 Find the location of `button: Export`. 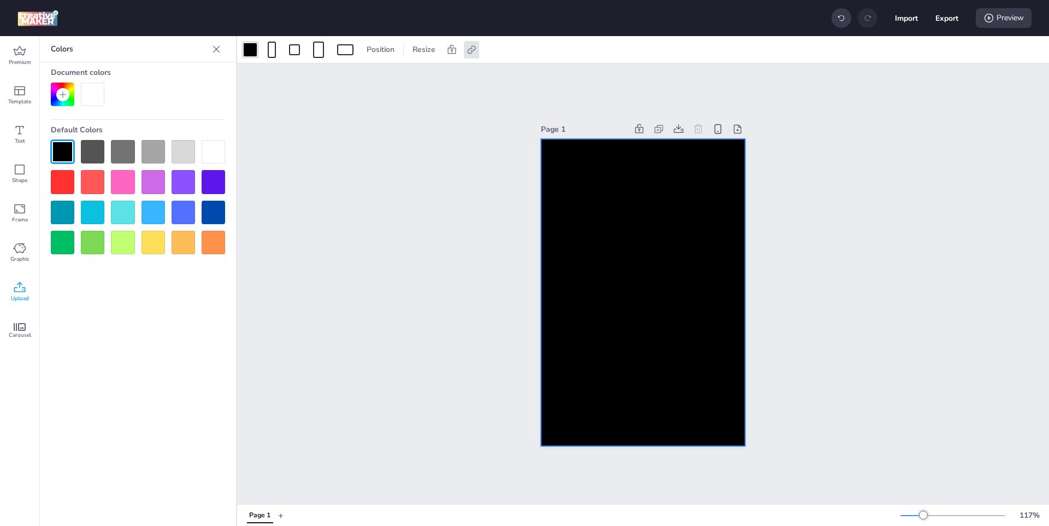

button: Export is located at coordinates (947, 18).